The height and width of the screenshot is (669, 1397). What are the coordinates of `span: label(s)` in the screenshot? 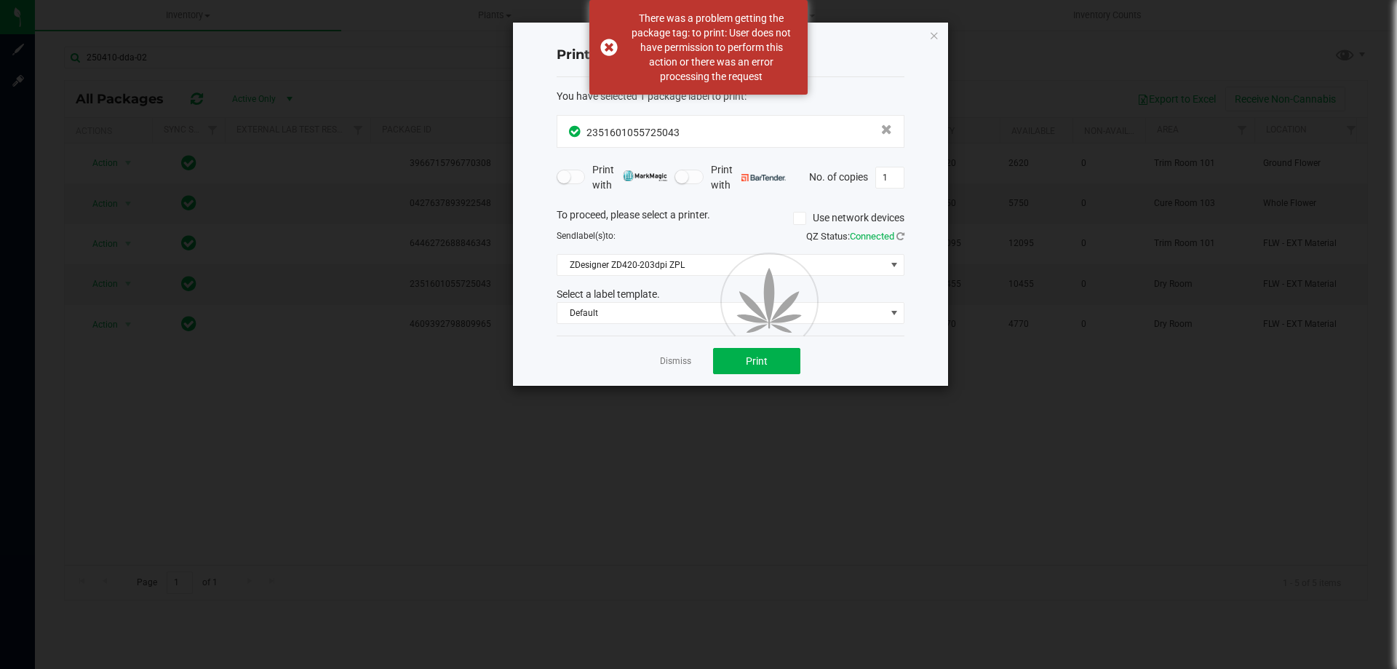 It's located at (591, 236).